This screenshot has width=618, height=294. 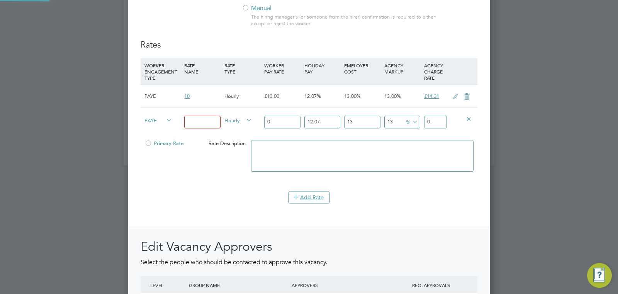 What do you see at coordinates (436, 71) in the screenshot?
I see `div: AGENCY CHARGE RATE` at bounding box center [436, 71].